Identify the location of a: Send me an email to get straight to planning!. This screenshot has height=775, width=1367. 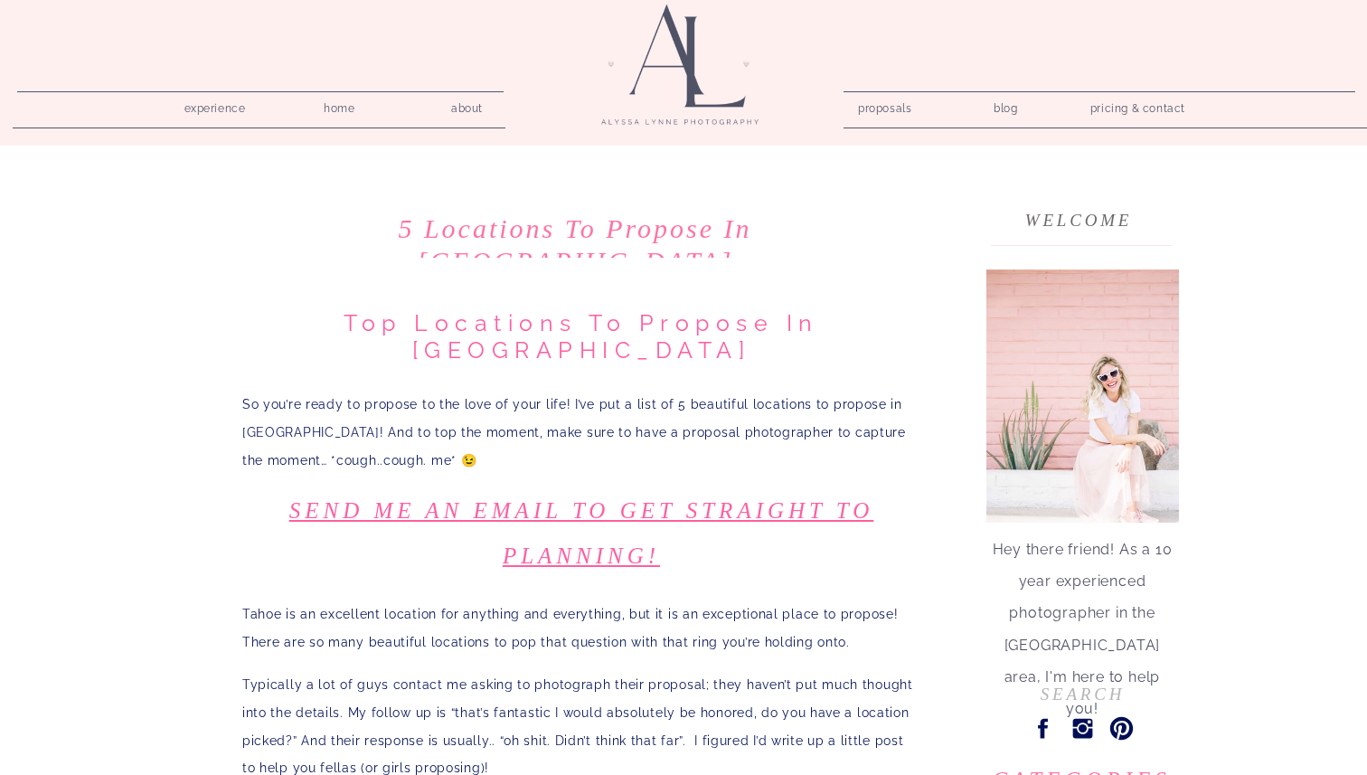
(581, 532).